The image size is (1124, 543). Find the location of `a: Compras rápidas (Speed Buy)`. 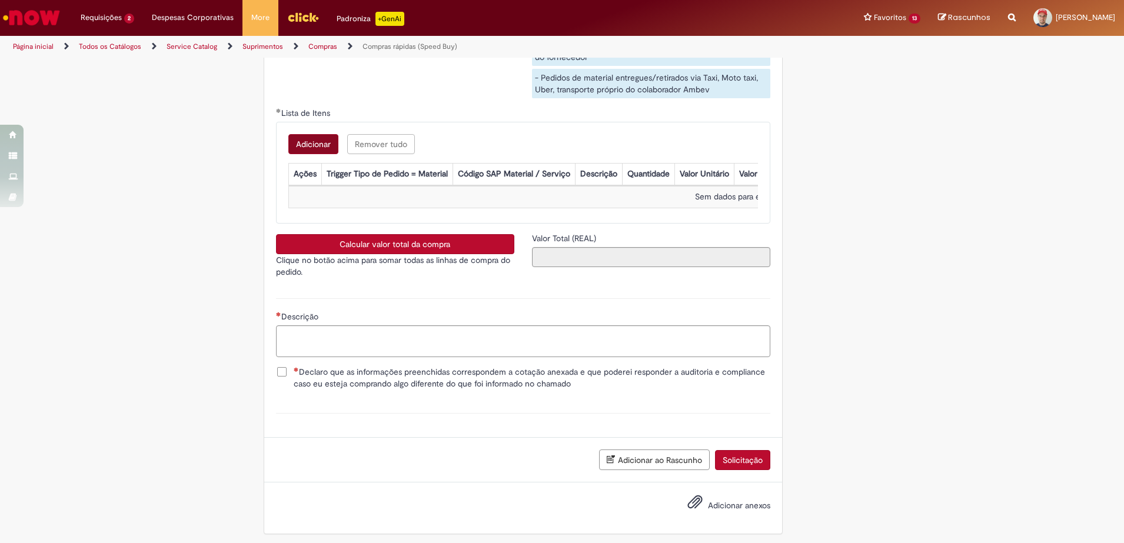

a: Compras rápidas (Speed Buy) is located at coordinates (410, 46).